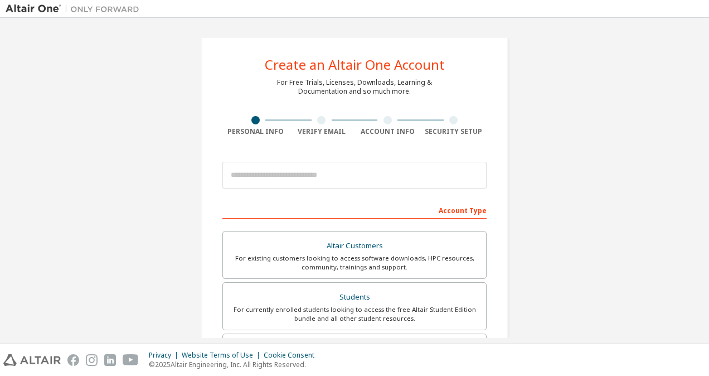  What do you see at coordinates (355, 210) in the screenshot?
I see `div: Account Type` at bounding box center [355, 210].